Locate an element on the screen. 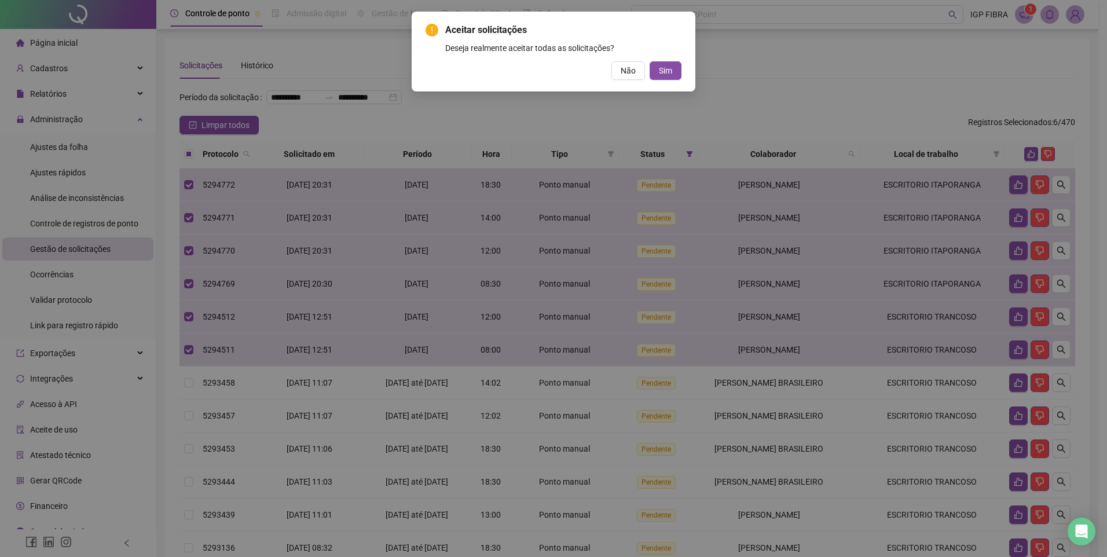 The image size is (1107, 557). button: Sim is located at coordinates (665, 71).